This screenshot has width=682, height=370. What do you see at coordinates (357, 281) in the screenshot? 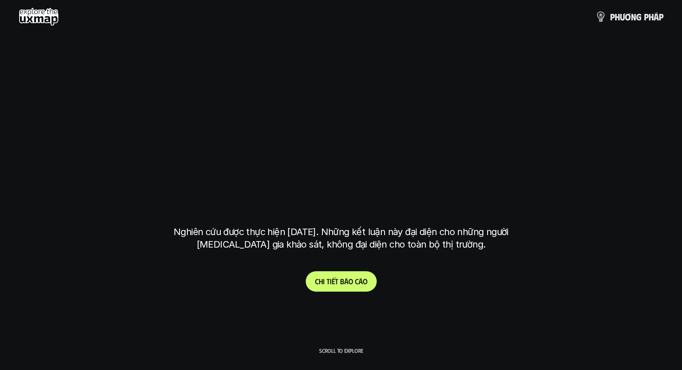
I see `span: c` at bounding box center [357, 281].